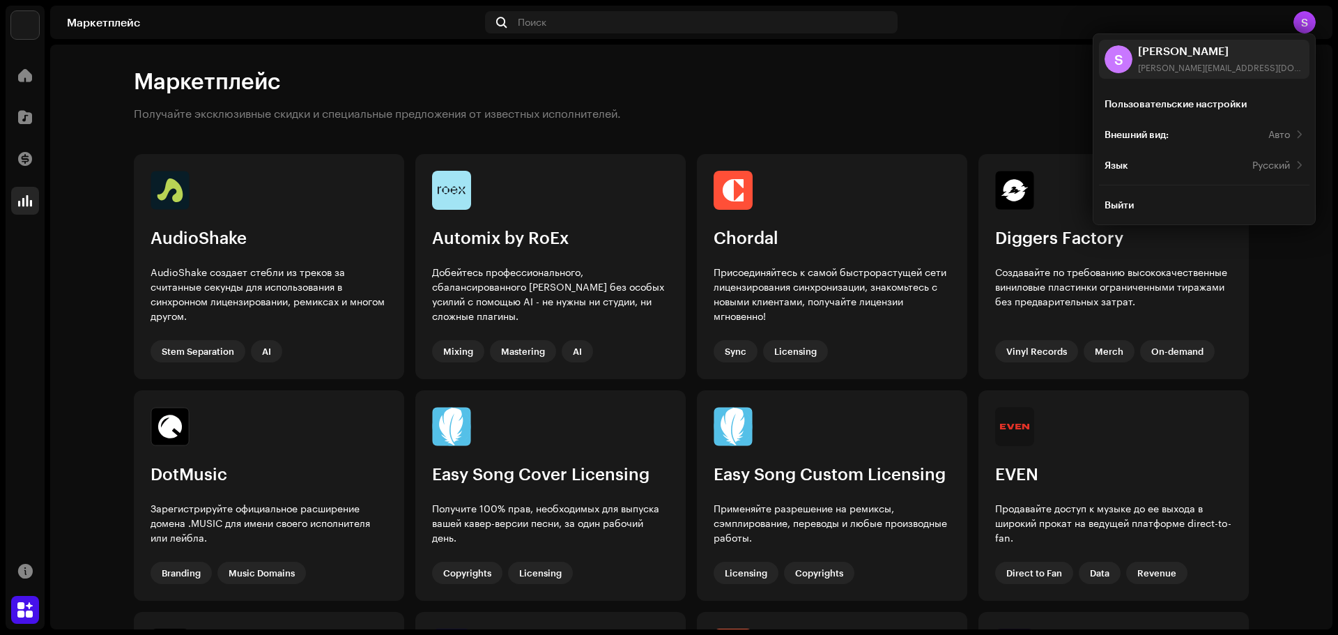 The image size is (1338, 635). I want to click on div: Авто, so click(1279, 135).